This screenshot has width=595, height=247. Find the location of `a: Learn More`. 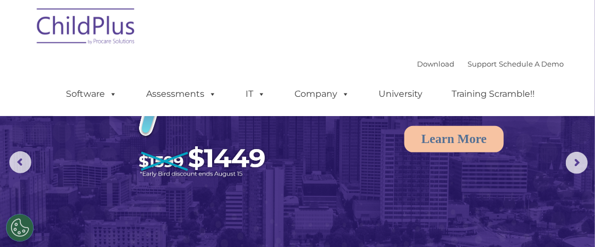

a: Learn More is located at coordinates (454, 139).